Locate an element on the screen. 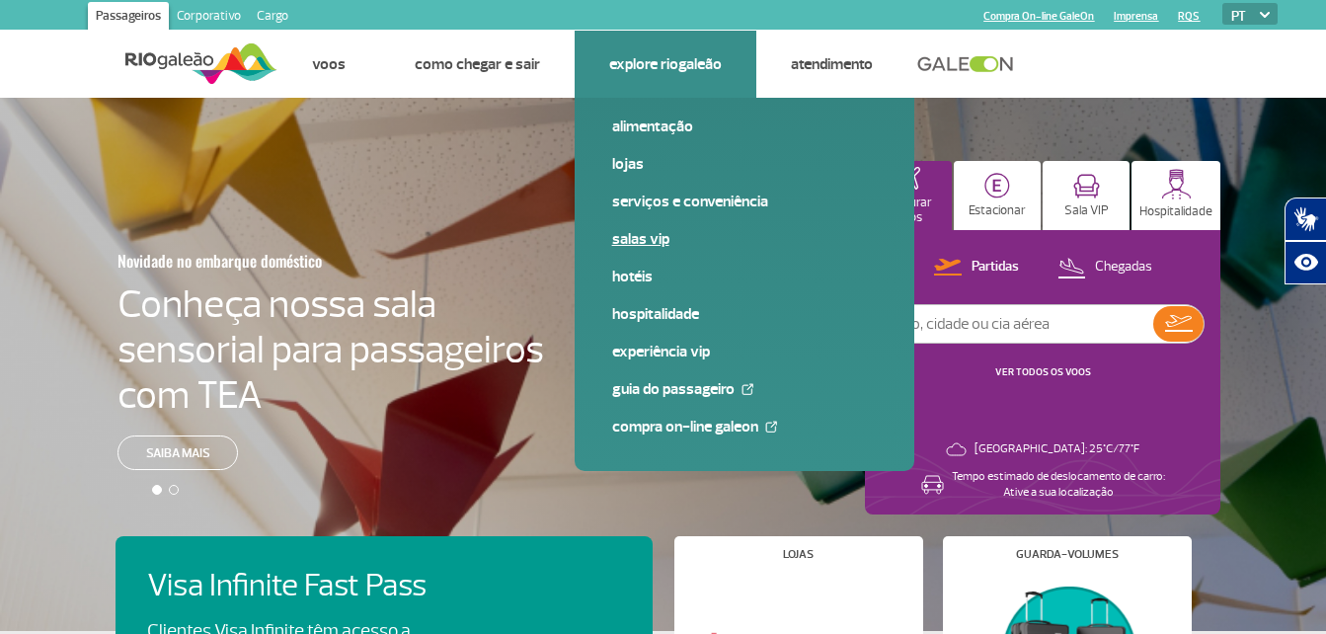  a: Guia do Passageiro is located at coordinates (744, 389).